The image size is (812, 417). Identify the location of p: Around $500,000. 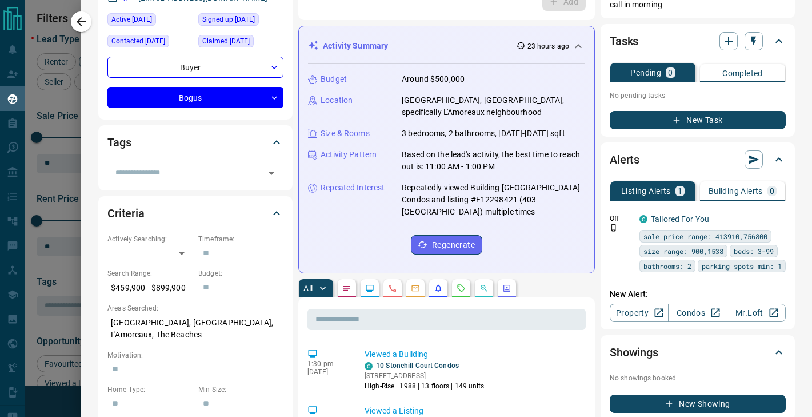
(433, 79).